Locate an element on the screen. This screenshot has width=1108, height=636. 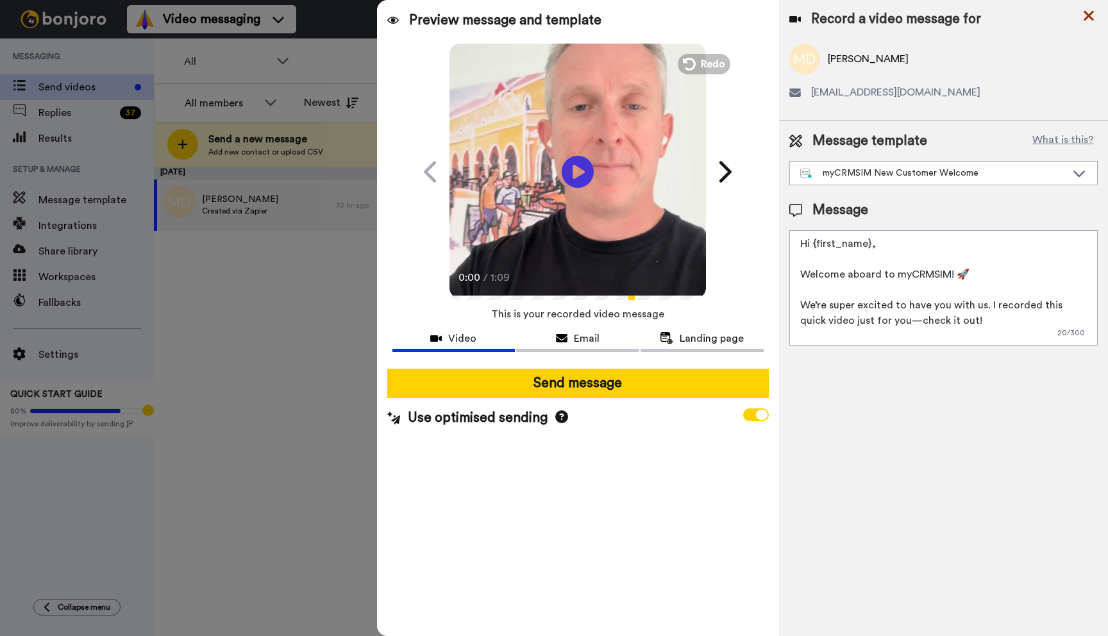
span: Video is located at coordinates (462, 339).